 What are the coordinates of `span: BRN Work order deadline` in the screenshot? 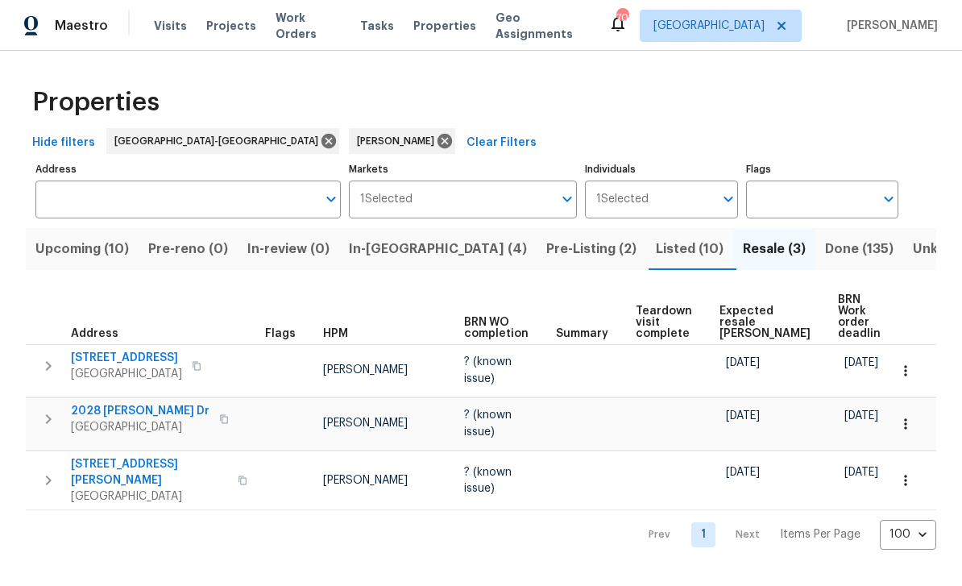 It's located at (863, 317).